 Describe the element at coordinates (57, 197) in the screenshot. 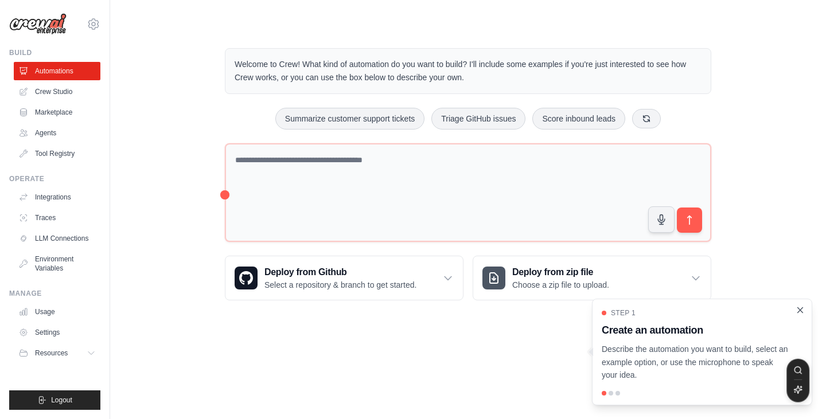

I see `a: Integrations` at that location.